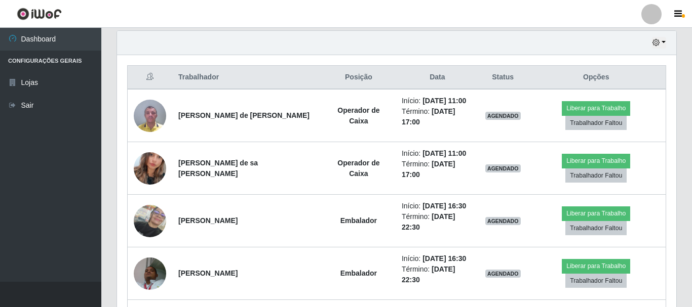  What do you see at coordinates (39, 14) in the screenshot?
I see `img: CoreUI Logo` at bounding box center [39, 14].